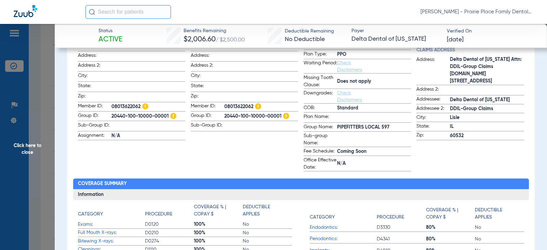  Describe the element at coordinates (320, 152) in the screenshot. I see `span: Fee Schedule:` at that location.